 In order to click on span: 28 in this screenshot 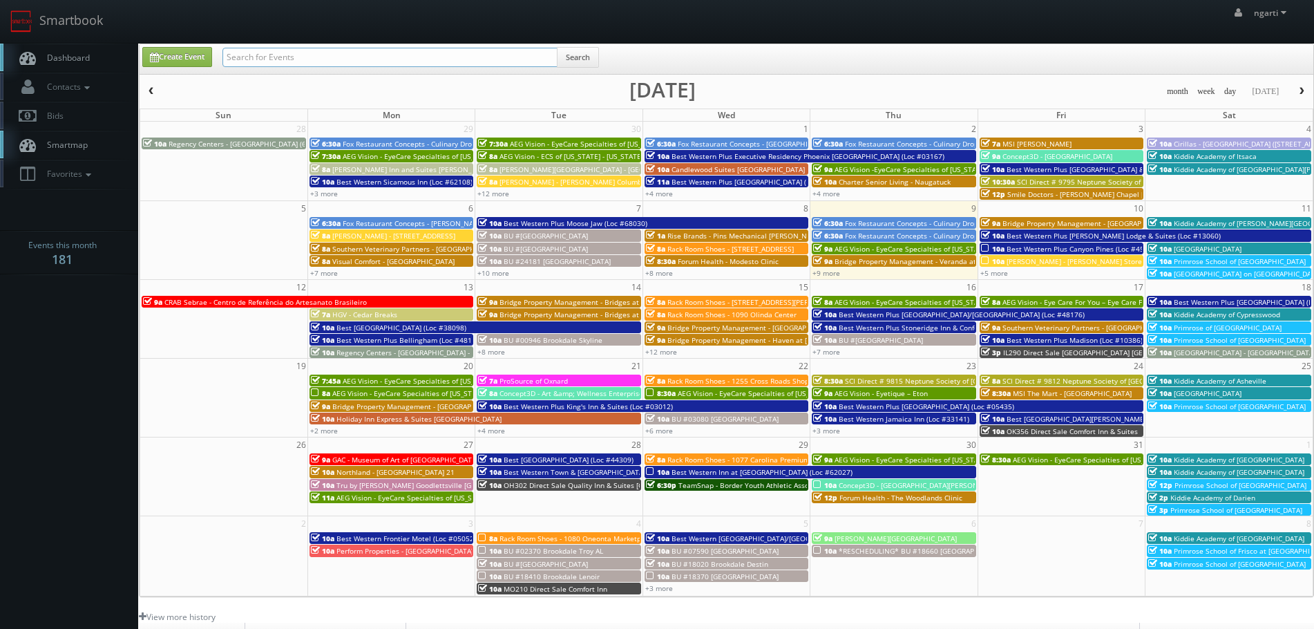, I will do `click(301, 129)`.